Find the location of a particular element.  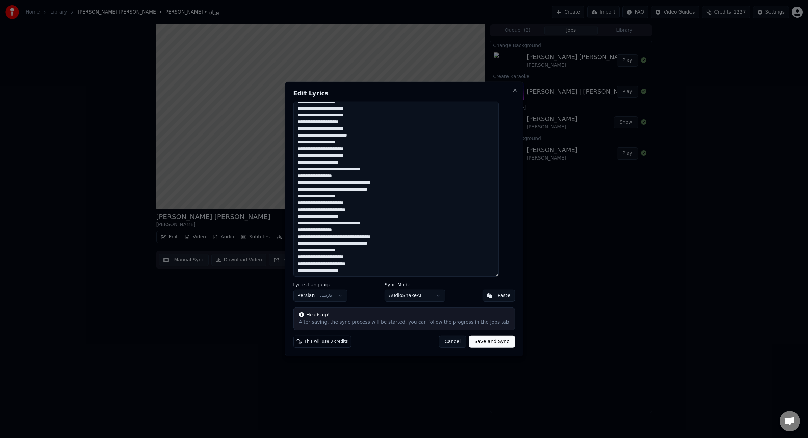

div: After saving, the sync process will be started, you can follow the progress in the Jobs tab is located at coordinates (404, 322).